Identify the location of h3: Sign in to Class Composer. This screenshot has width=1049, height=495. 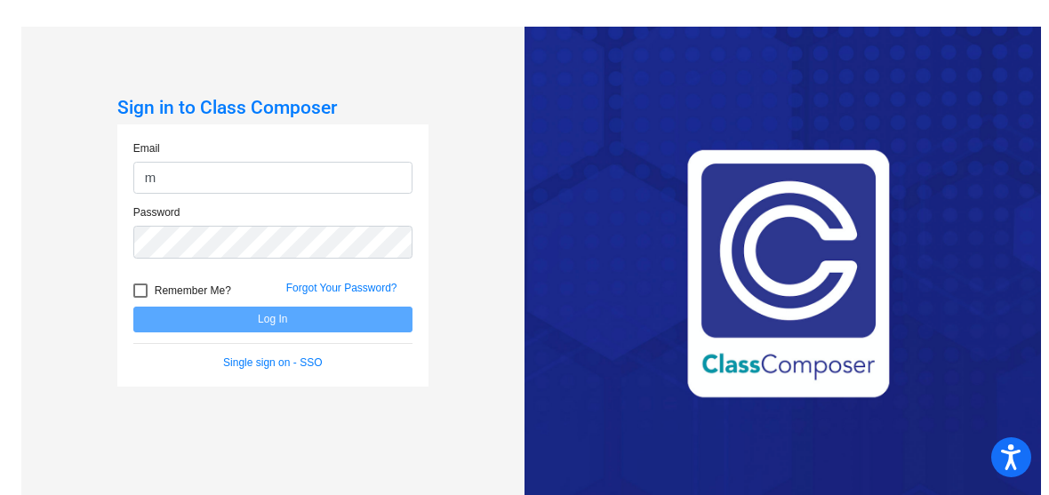
(273, 108).